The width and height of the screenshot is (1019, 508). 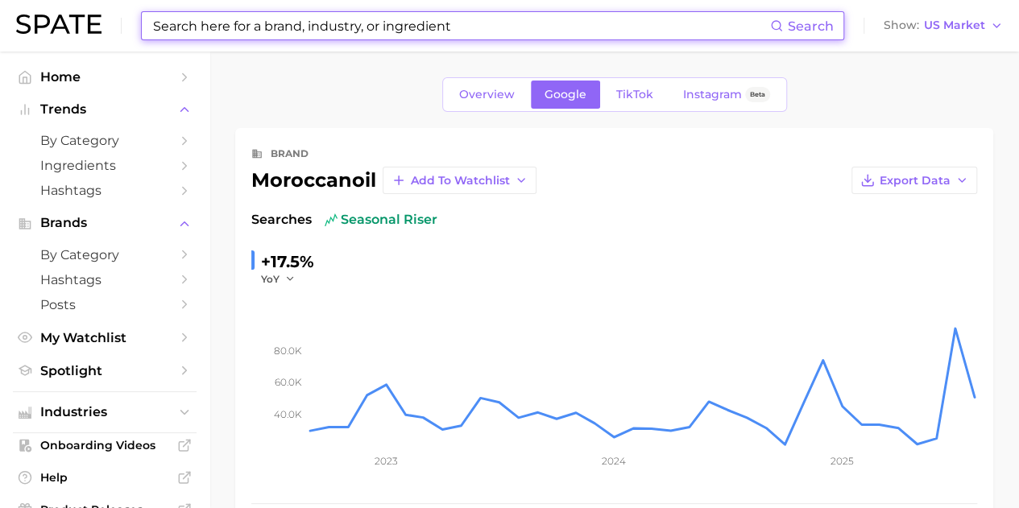 I want to click on span: Overview, so click(x=486, y=94).